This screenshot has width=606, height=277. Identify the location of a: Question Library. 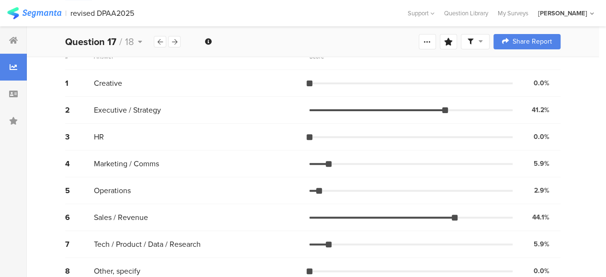
(466, 13).